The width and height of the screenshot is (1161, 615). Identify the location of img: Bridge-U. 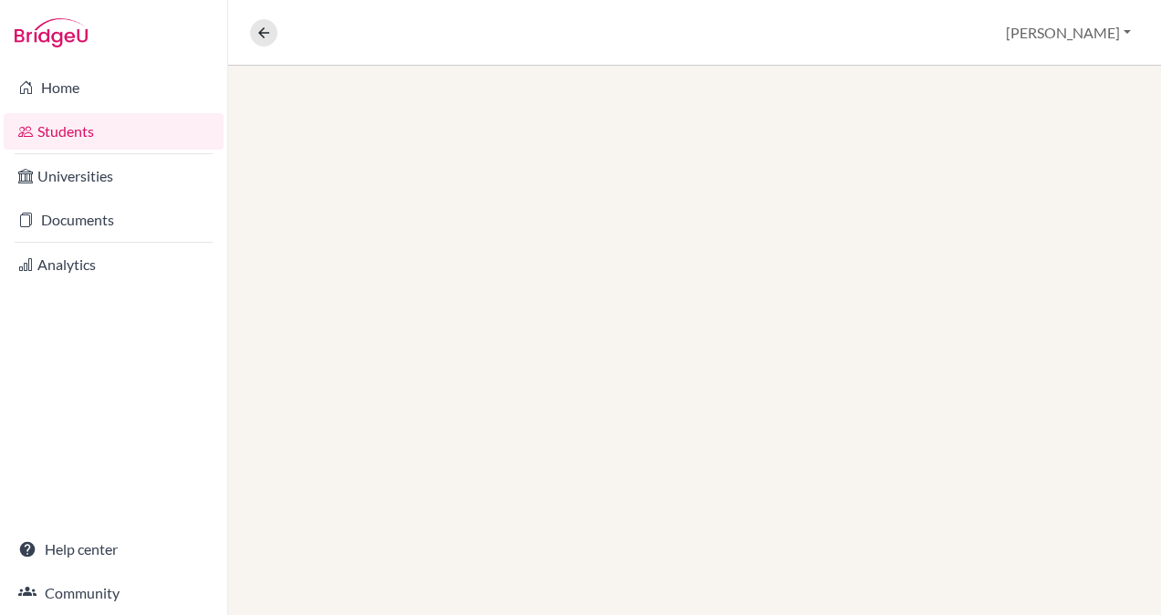
(51, 33).